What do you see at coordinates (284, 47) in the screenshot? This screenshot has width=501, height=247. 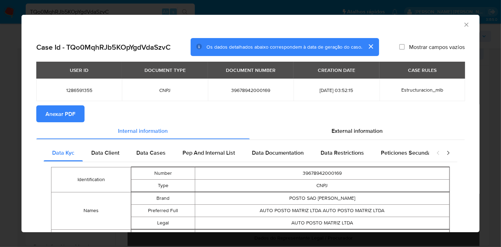 I see `span: Os dados detalhados abaixo correspondem à data de geração do caso.` at bounding box center [284, 47].